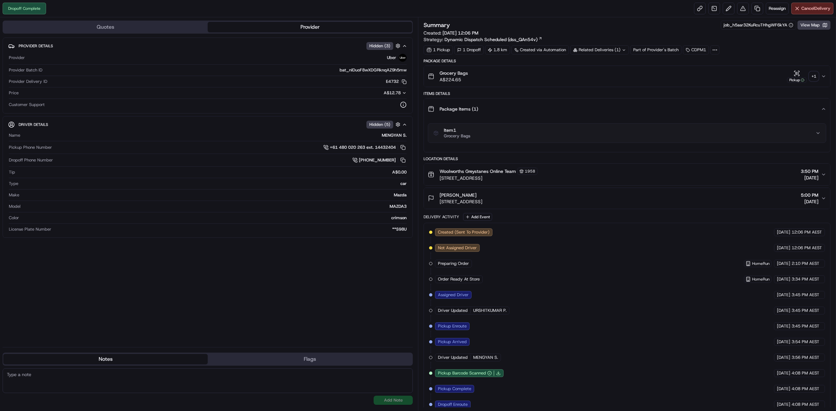  What do you see at coordinates (391, 58) in the screenshot?
I see `span: Uber` at bounding box center [391, 58].